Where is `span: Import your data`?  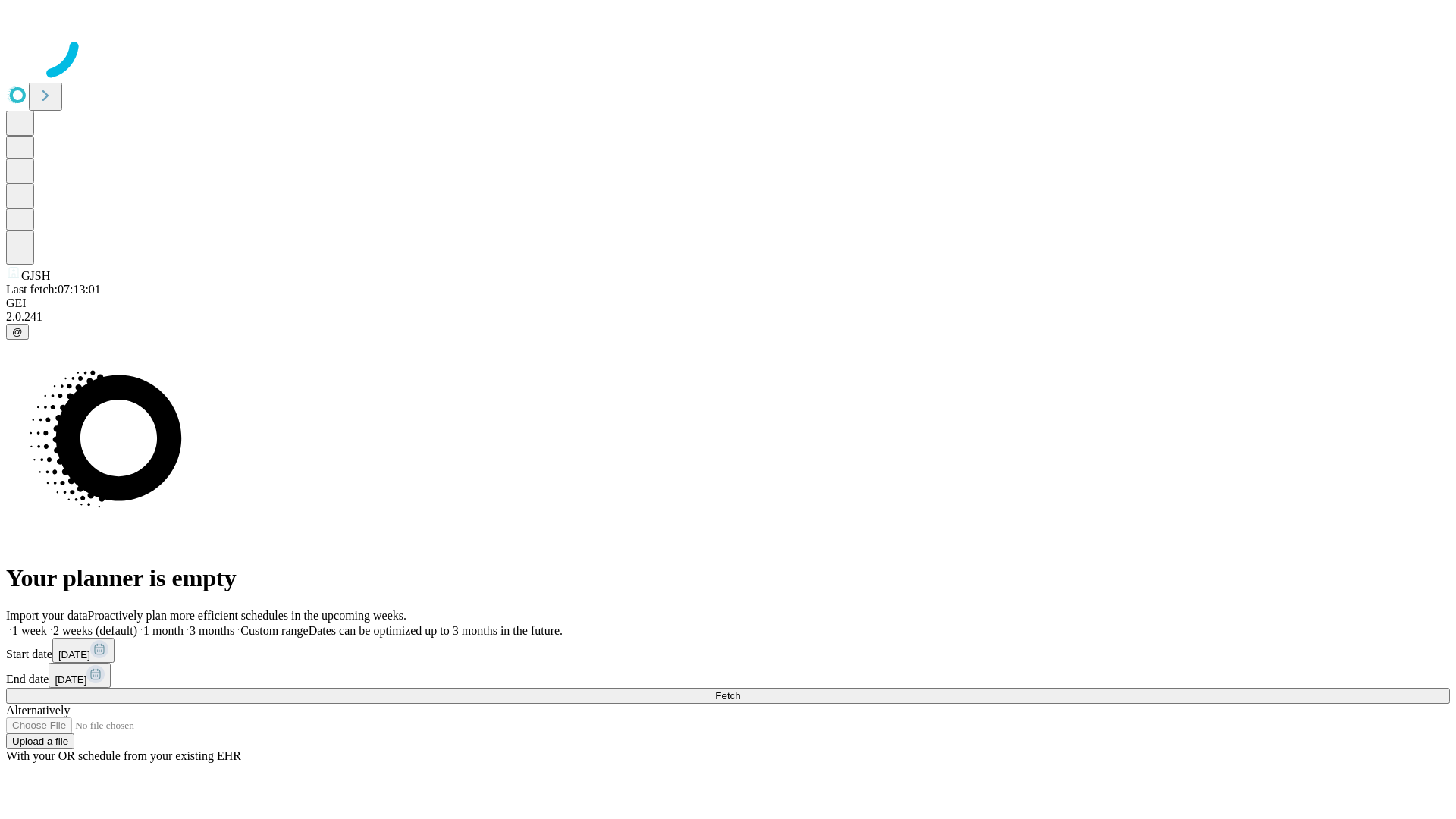
span: Import your data is located at coordinates (47, 615).